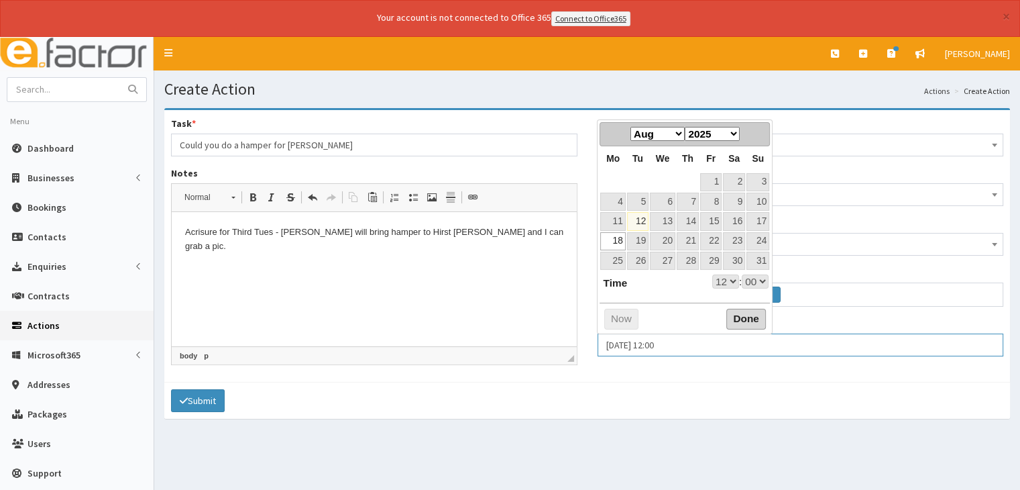  What do you see at coordinates (504, 18) in the screenshot?
I see `div: Your account is not connected to Office 365` at bounding box center [504, 18].